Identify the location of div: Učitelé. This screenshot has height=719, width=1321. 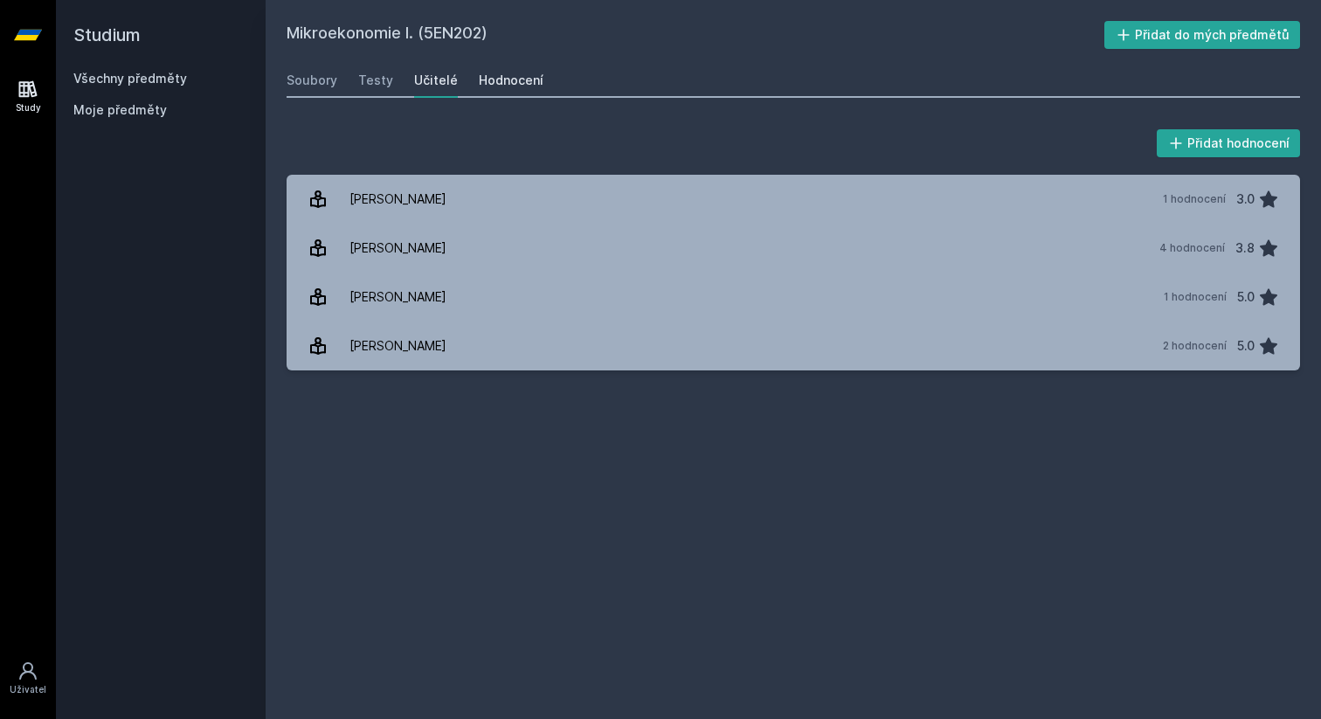
(436, 80).